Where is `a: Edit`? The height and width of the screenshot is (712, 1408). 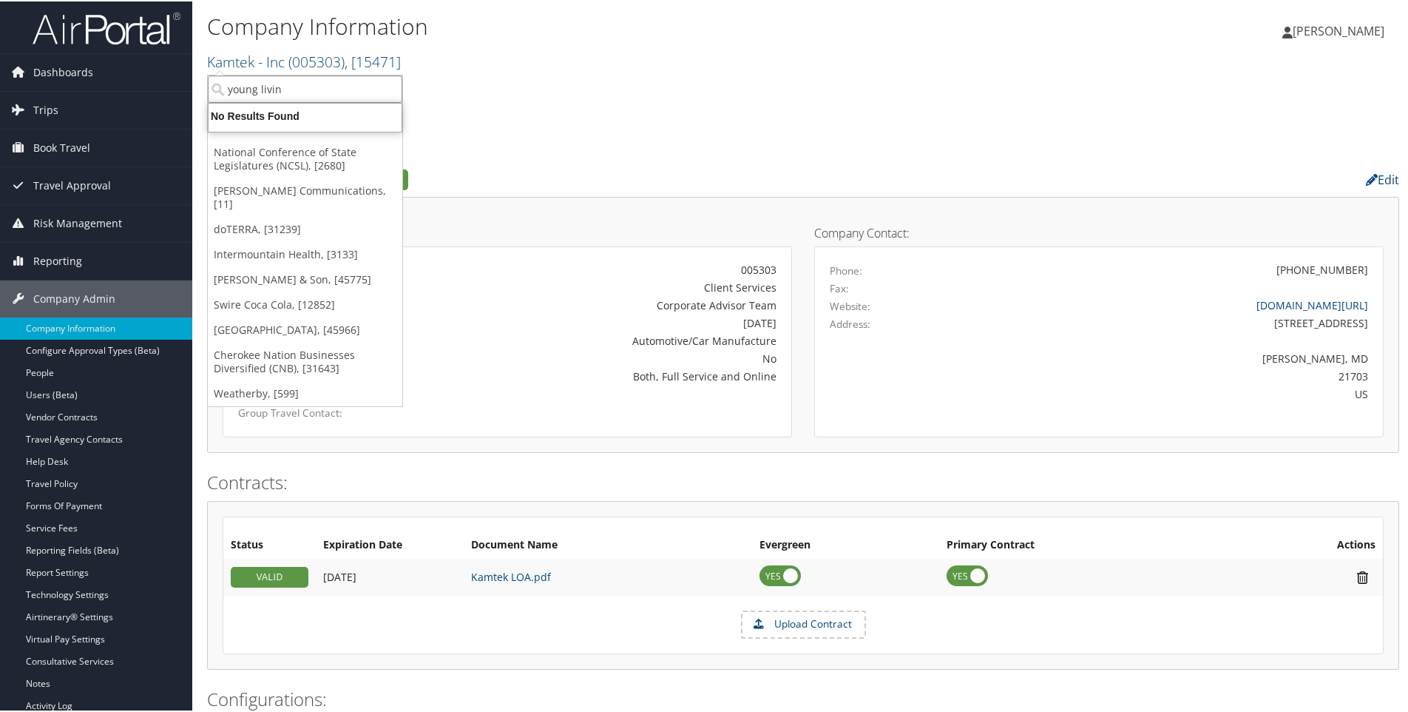 a: Edit is located at coordinates (1383, 178).